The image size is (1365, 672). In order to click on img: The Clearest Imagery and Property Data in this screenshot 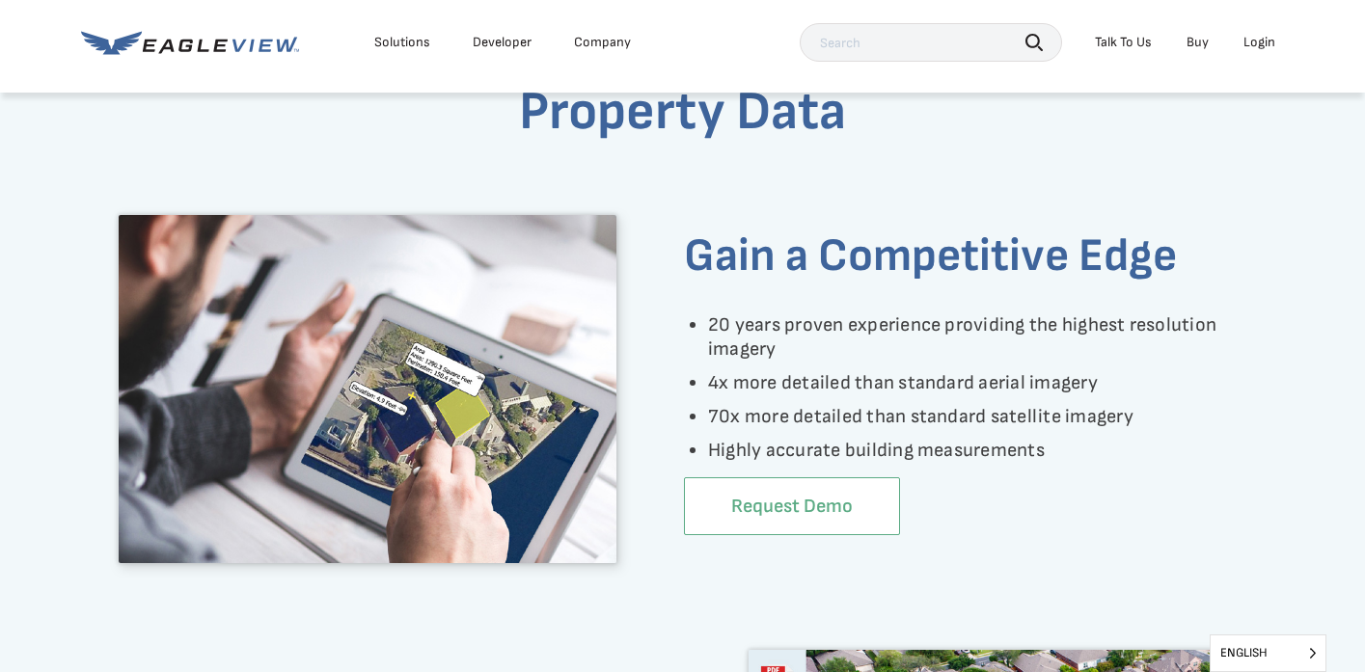, I will do `click(367, 390)`.